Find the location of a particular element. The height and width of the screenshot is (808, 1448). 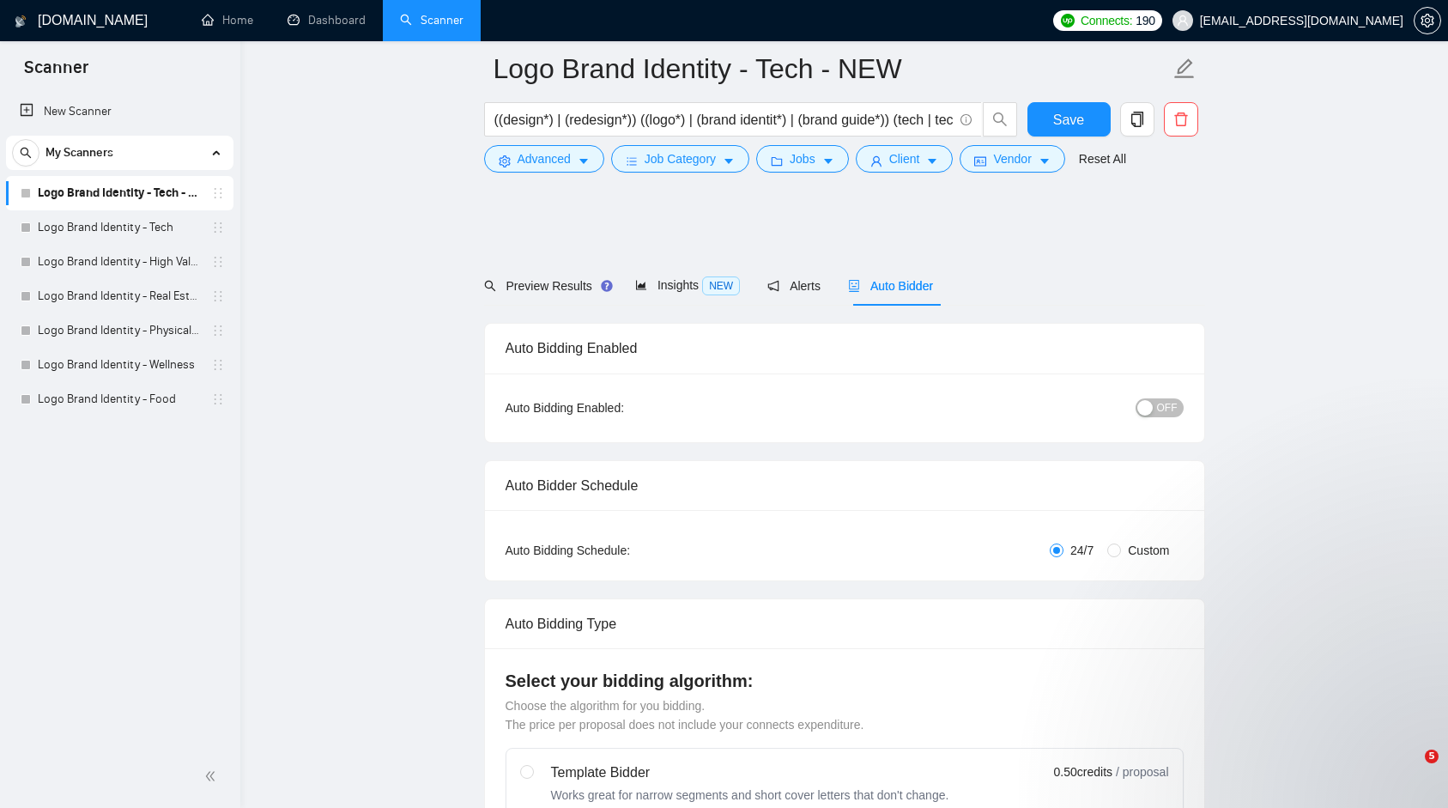

span: notification is located at coordinates (773, 286).